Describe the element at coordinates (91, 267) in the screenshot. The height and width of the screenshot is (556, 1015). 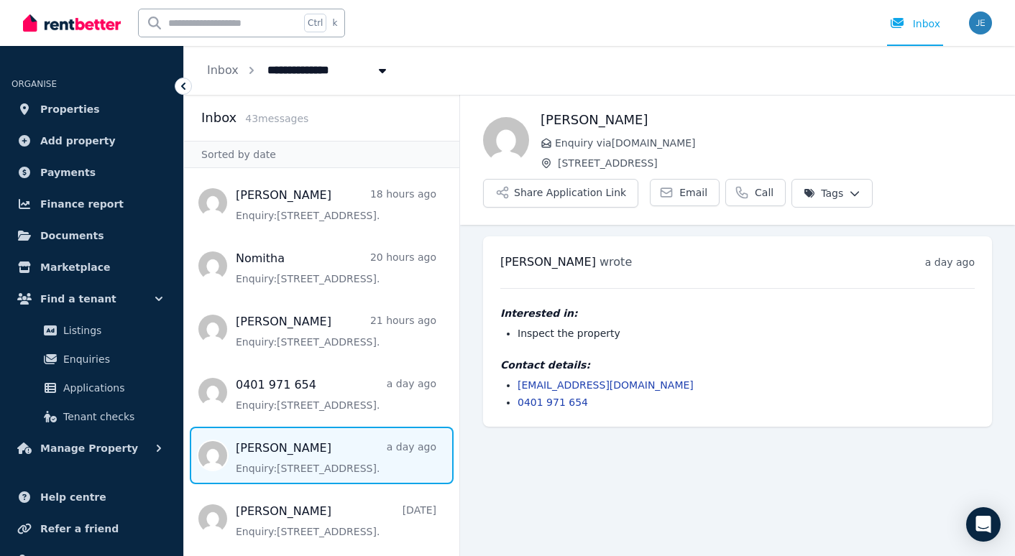
I see `a: Marketplace` at that location.